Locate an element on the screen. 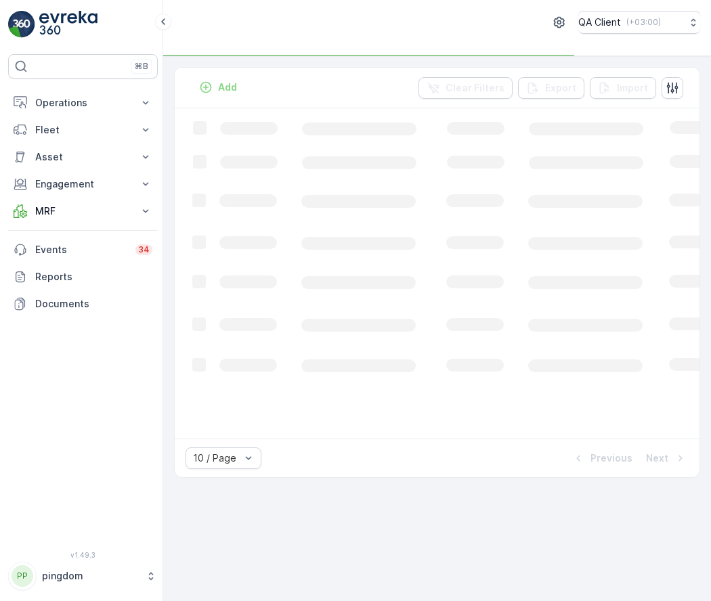  button: MRF is located at coordinates (83, 211).